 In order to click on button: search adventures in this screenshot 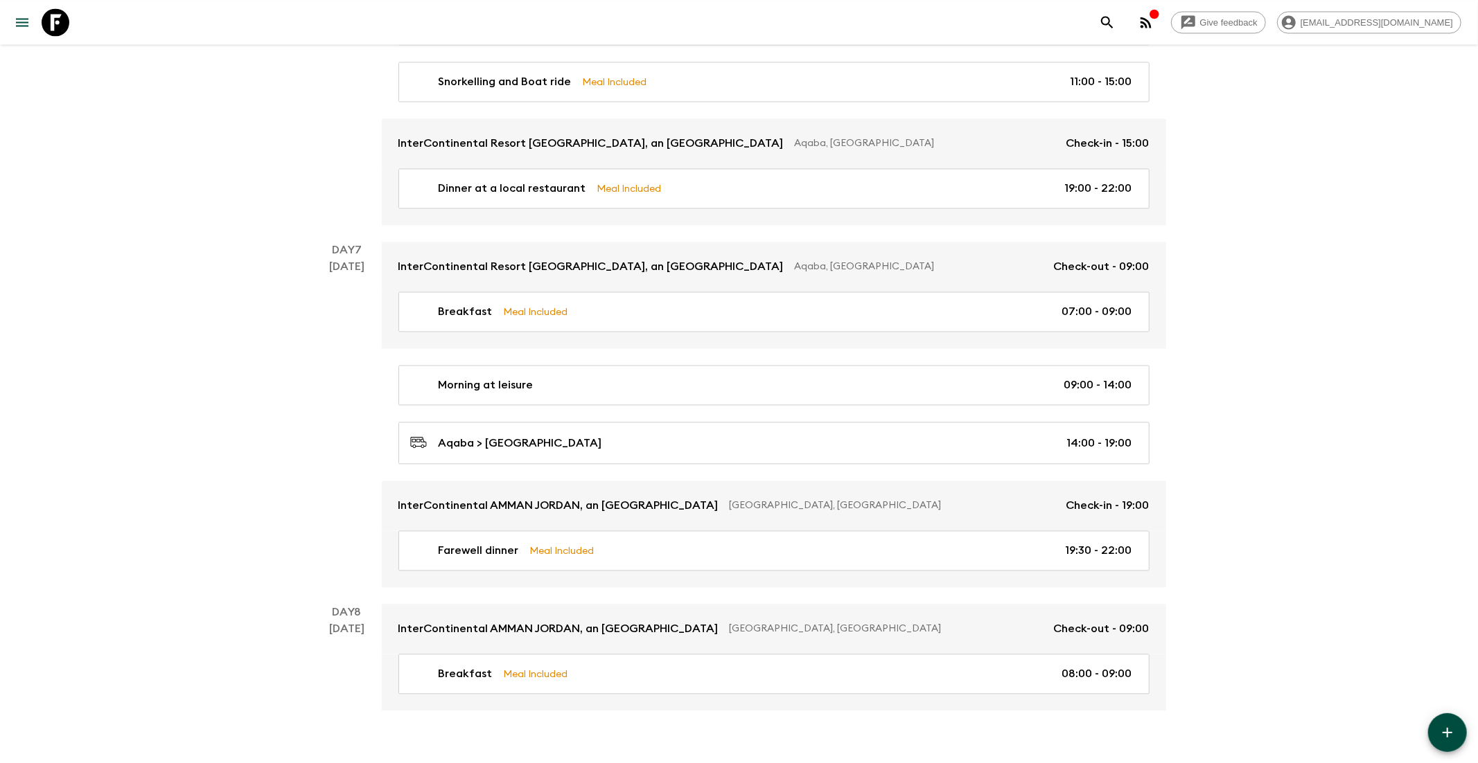, I will do `click(1107, 22)`.